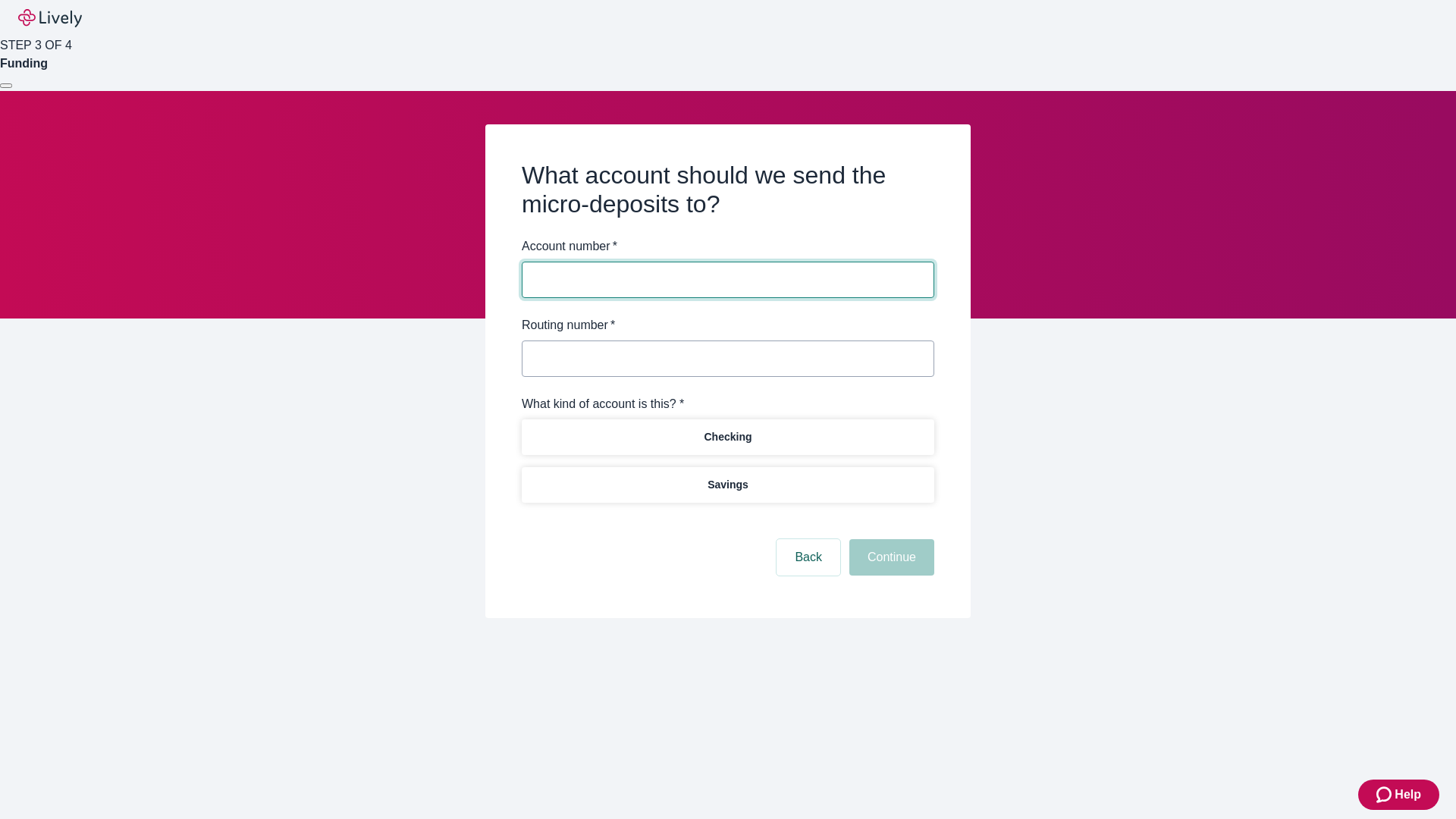 This screenshot has width=1456, height=819. Describe the element at coordinates (728, 485) in the screenshot. I see `p: Savings` at that location.